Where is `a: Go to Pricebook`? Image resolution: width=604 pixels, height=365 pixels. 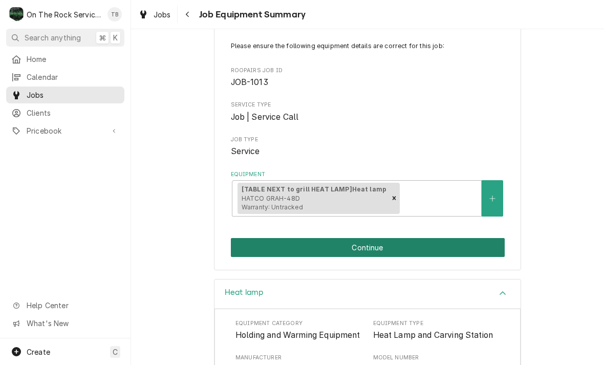
a: Go to Pricebook is located at coordinates (65, 130).